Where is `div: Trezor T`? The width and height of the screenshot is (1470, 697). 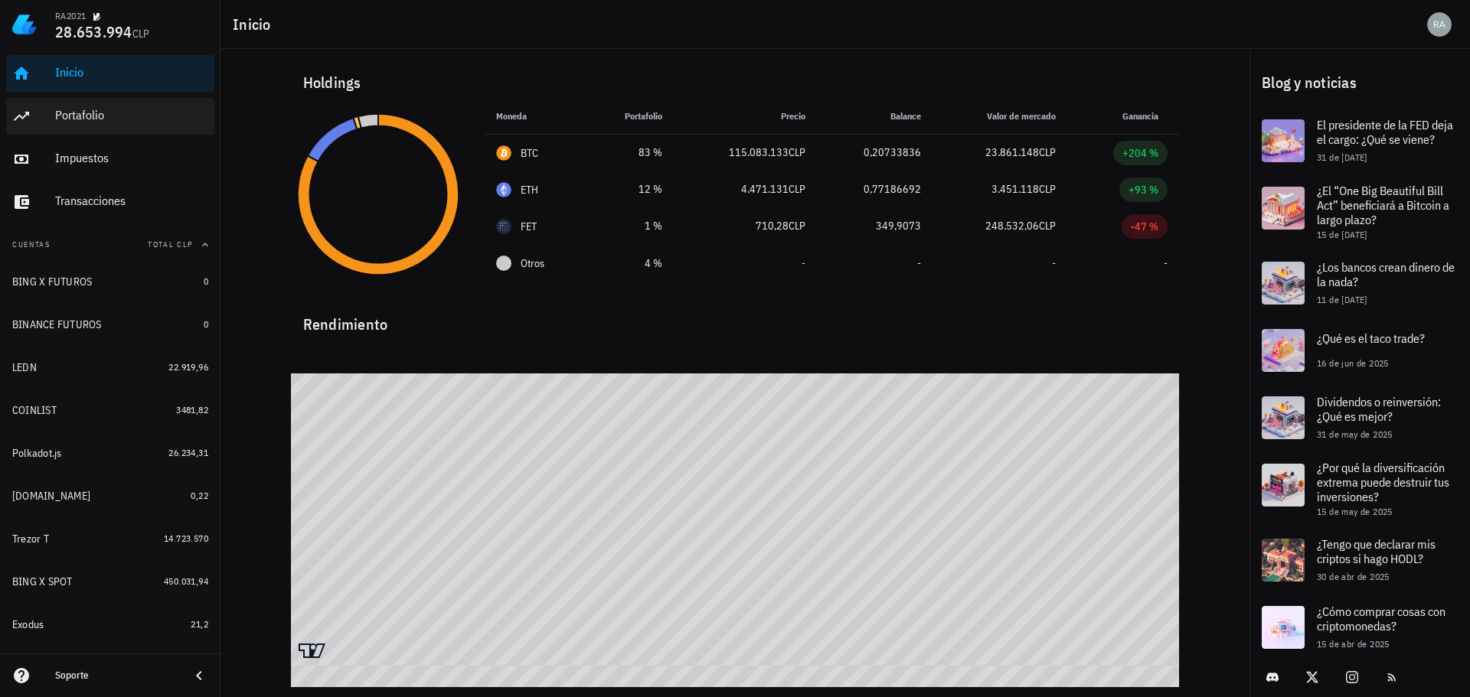 div: Trezor T is located at coordinates (31, 539).